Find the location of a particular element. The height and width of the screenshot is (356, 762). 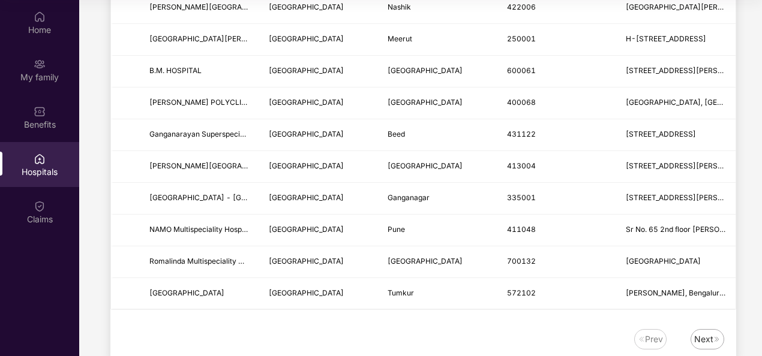

td: Sr No. 65 2nd floor Chordiya Corner In front of Durgamata Temple, Near Salve Garden Gangadham- Sh... is located at coordinates (675, 230).